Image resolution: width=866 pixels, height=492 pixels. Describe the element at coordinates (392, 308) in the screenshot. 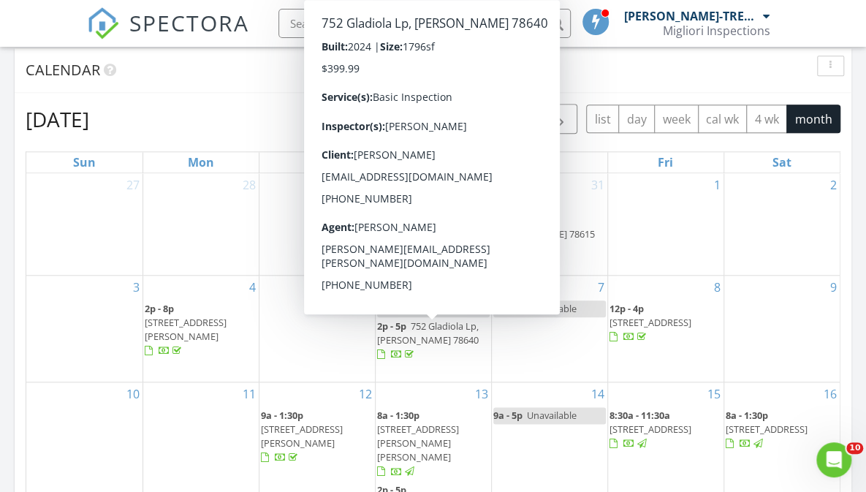

I see `span: 9a - 1p` at that location.